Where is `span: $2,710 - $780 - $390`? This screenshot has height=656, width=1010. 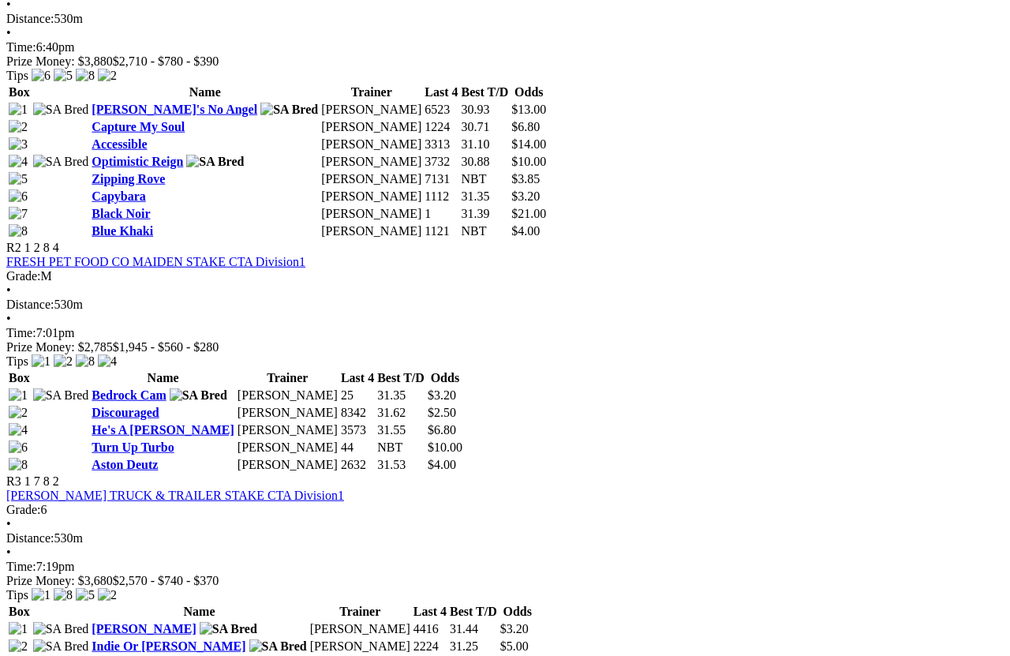
span: $2,710 - $780 - $390 is located at coordinates (166, 61).